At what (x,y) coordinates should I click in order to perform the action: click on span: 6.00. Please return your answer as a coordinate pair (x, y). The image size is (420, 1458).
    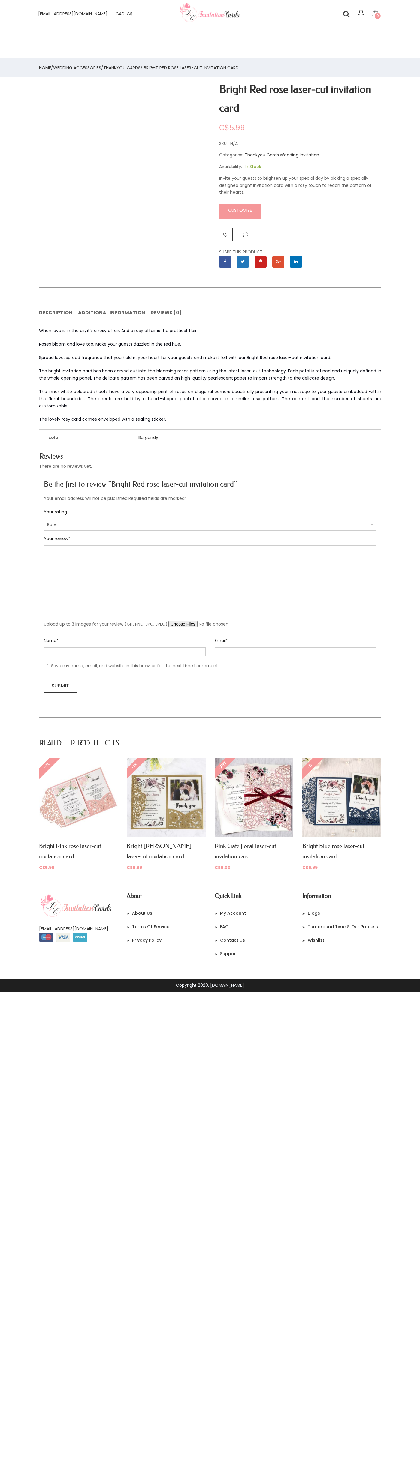
    Looking at the image, I should click on (222, 868).